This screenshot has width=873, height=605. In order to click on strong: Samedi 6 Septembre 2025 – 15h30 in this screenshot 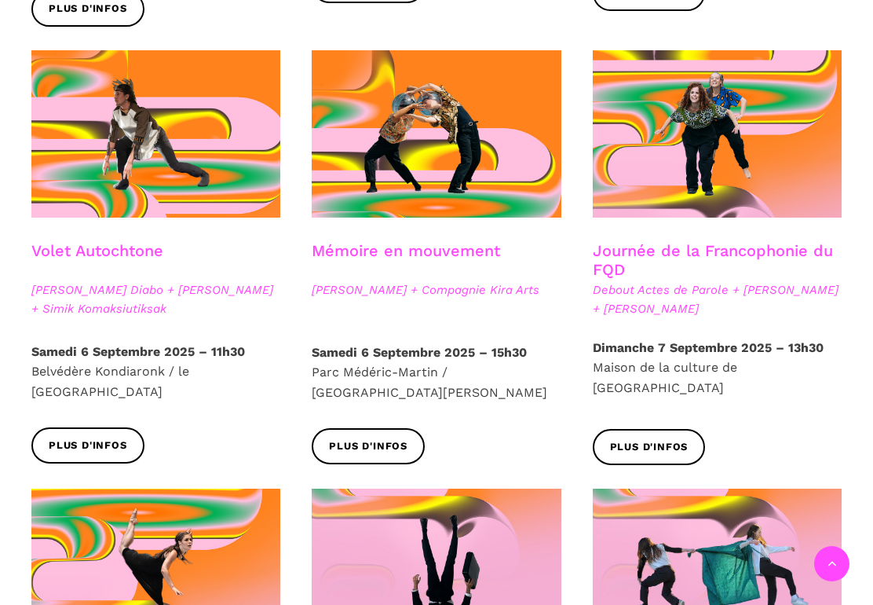, I will do `click(419, 352)`.